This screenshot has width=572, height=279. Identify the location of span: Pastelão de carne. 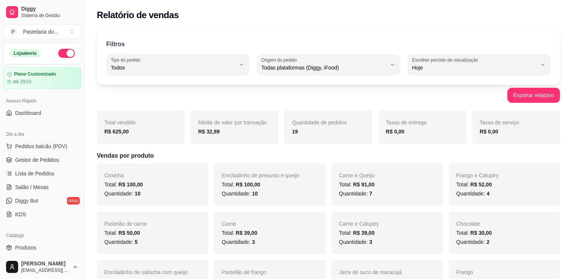
(125, 224).